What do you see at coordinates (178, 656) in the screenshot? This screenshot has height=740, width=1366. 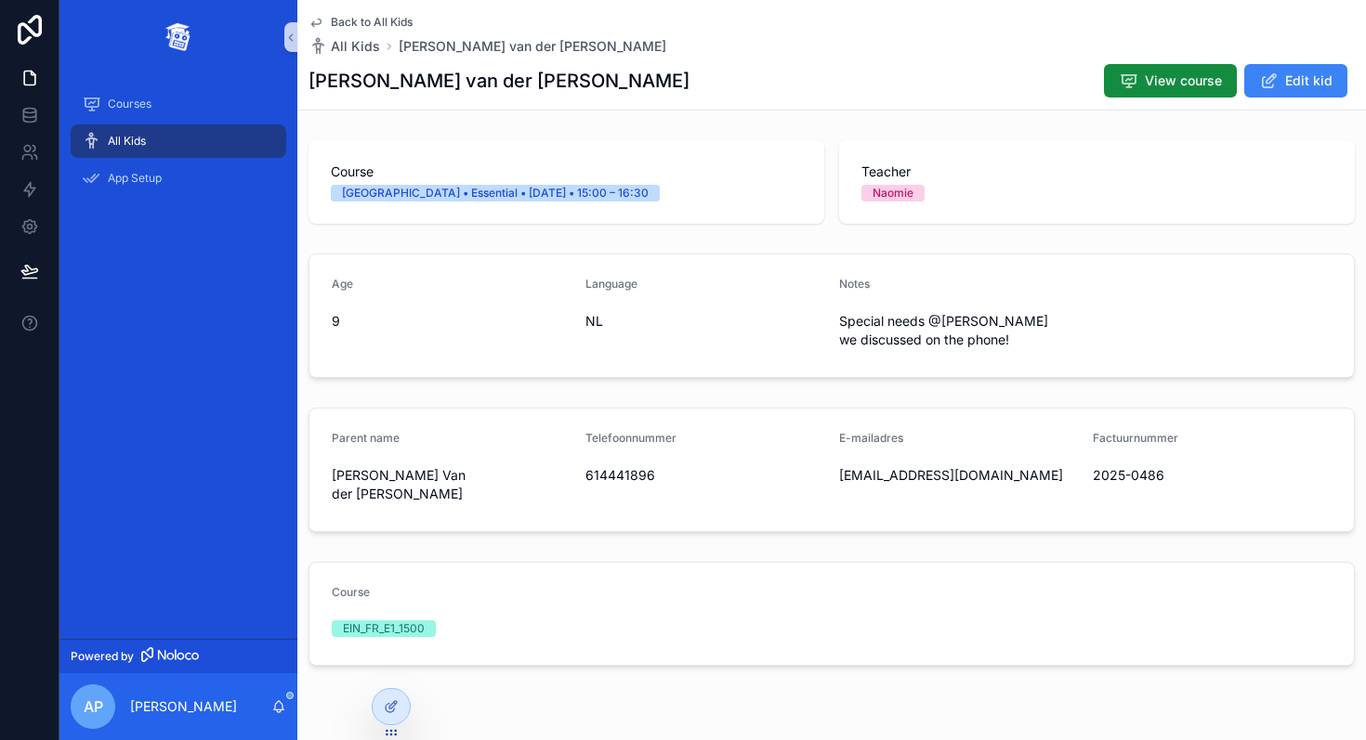 I see `a: Powered by` at bounding box center [178, 656].